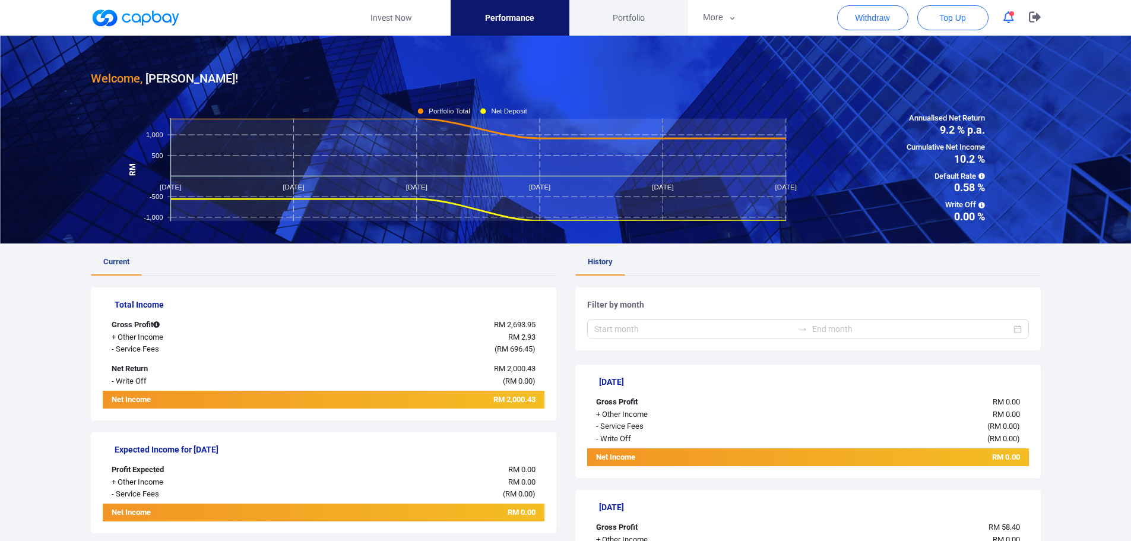 This screenshot has height=541, width=1131. What do you see at coordinates (132, 169) in the screenshot?
I see `tspan: RM` at bounding box center [132, 169].